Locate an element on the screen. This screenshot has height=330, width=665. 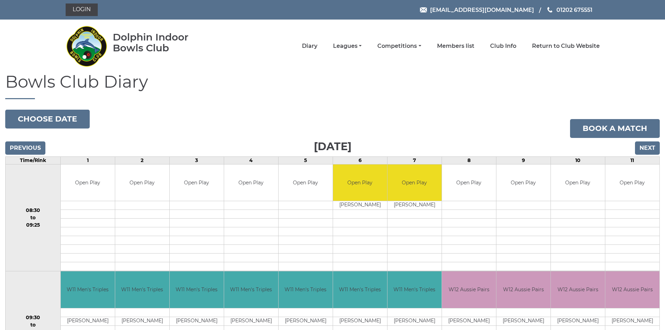
a: Members list is located at coordinates (456, 46).